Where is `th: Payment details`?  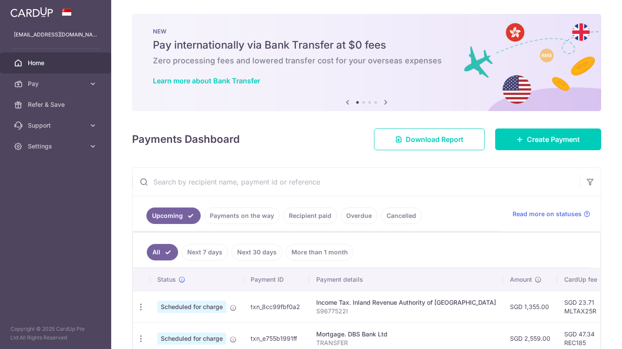 th: Payment details is located at coordinates (406, 280).